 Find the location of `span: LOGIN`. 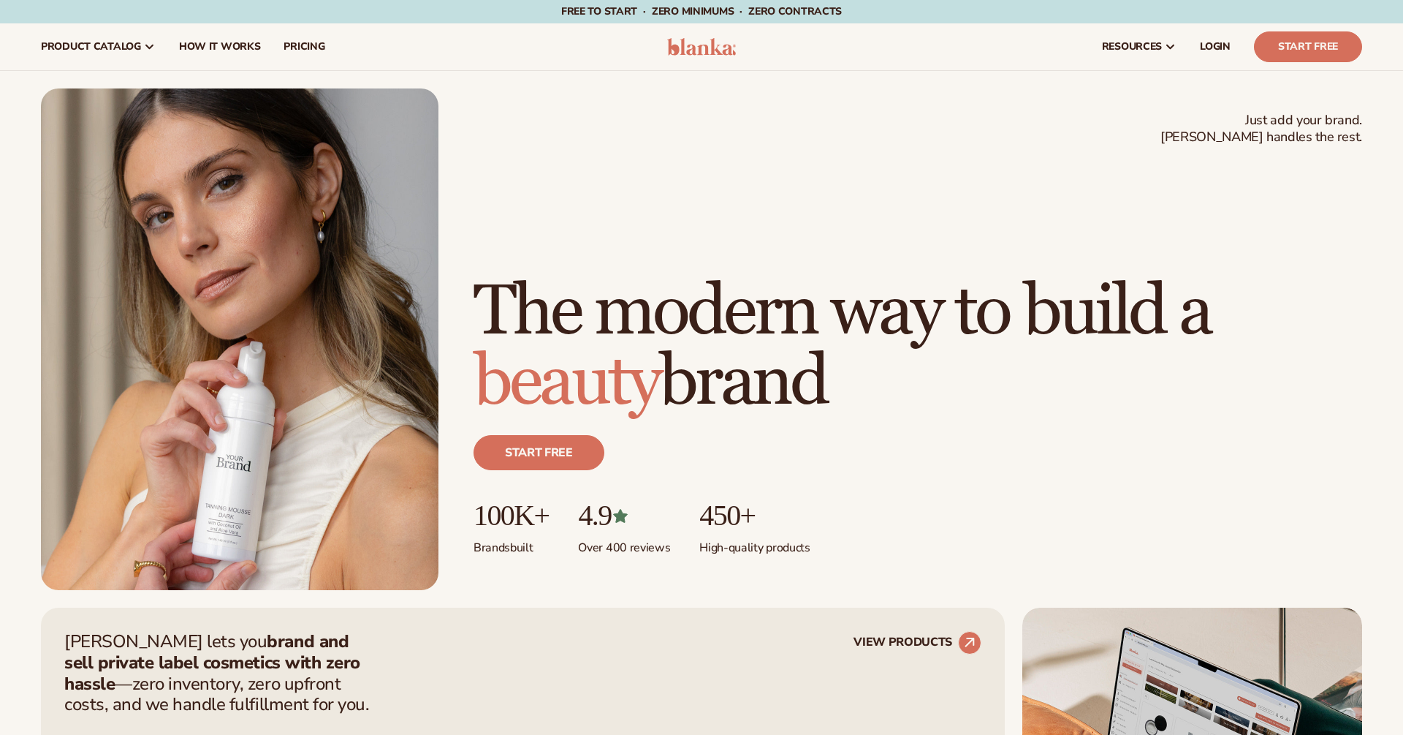

span: LOGIN is located at coordinates (1215, 47).